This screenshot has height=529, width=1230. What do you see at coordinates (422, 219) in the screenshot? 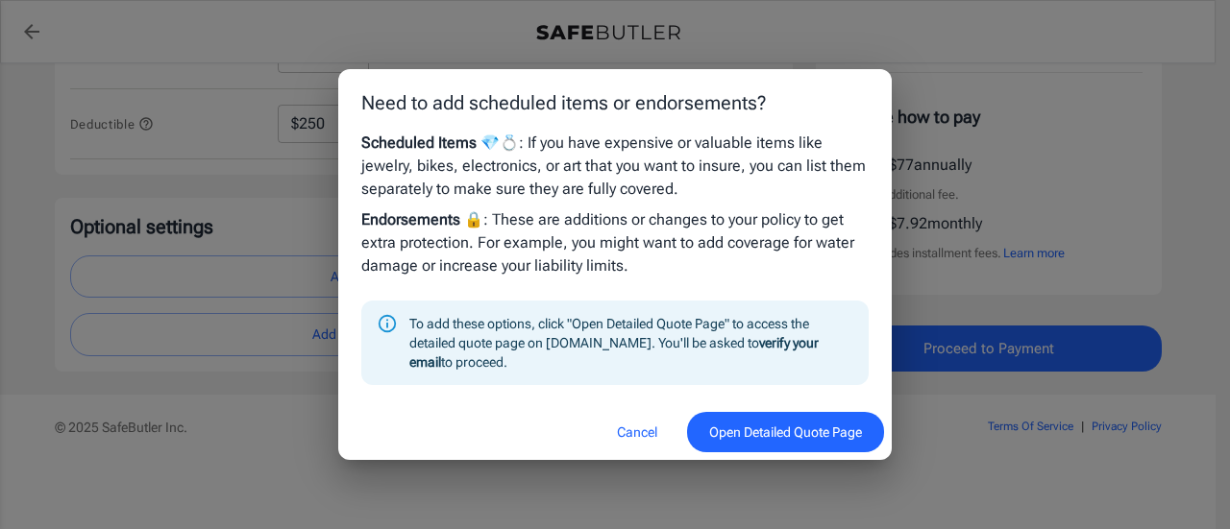
I see `strong: Endorsements 🔒` at bounding box center [422, 219].